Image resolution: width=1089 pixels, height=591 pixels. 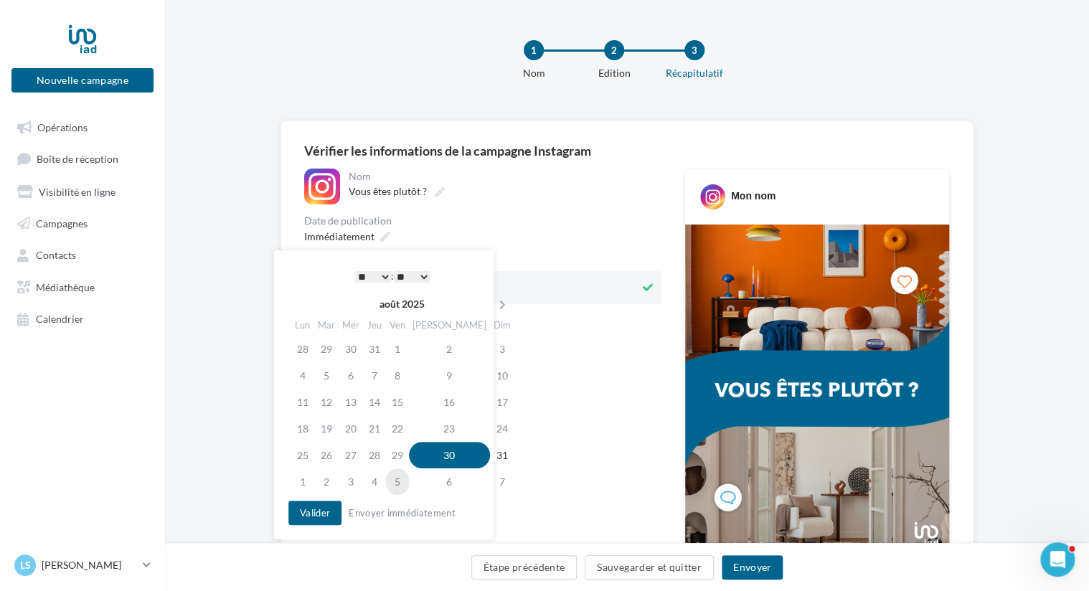 What do you see at coordinates (303, 455) in the screenshot?
I see `td: 25` at bounding box center [303, 455].